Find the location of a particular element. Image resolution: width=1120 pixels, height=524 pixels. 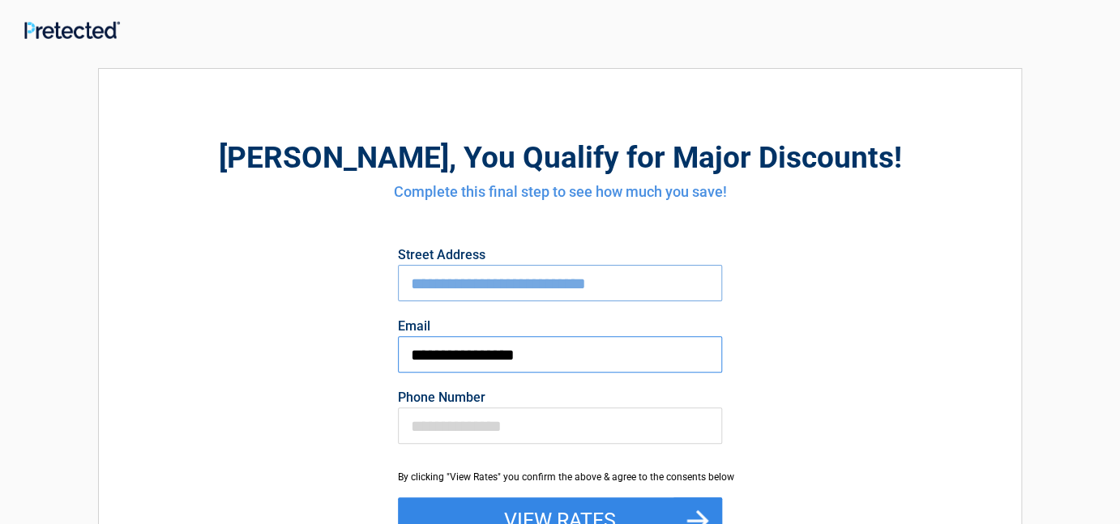

h2: , You Qualify for Major Discounts! is located at coordinates (560, 157).